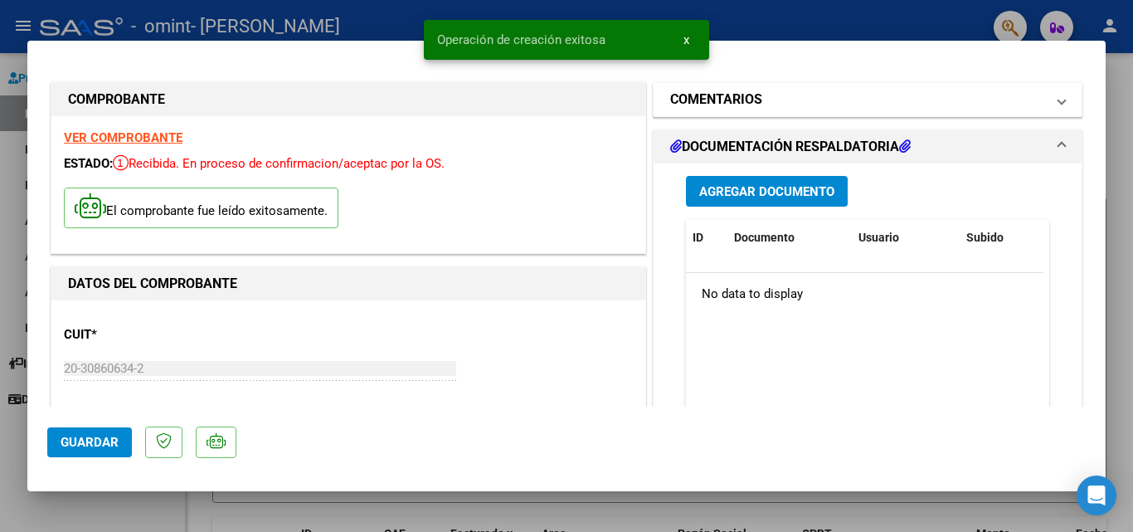 The image size is (1133, 532). I want to click on datatable-header-cell: Subido, so click(1001, 237).